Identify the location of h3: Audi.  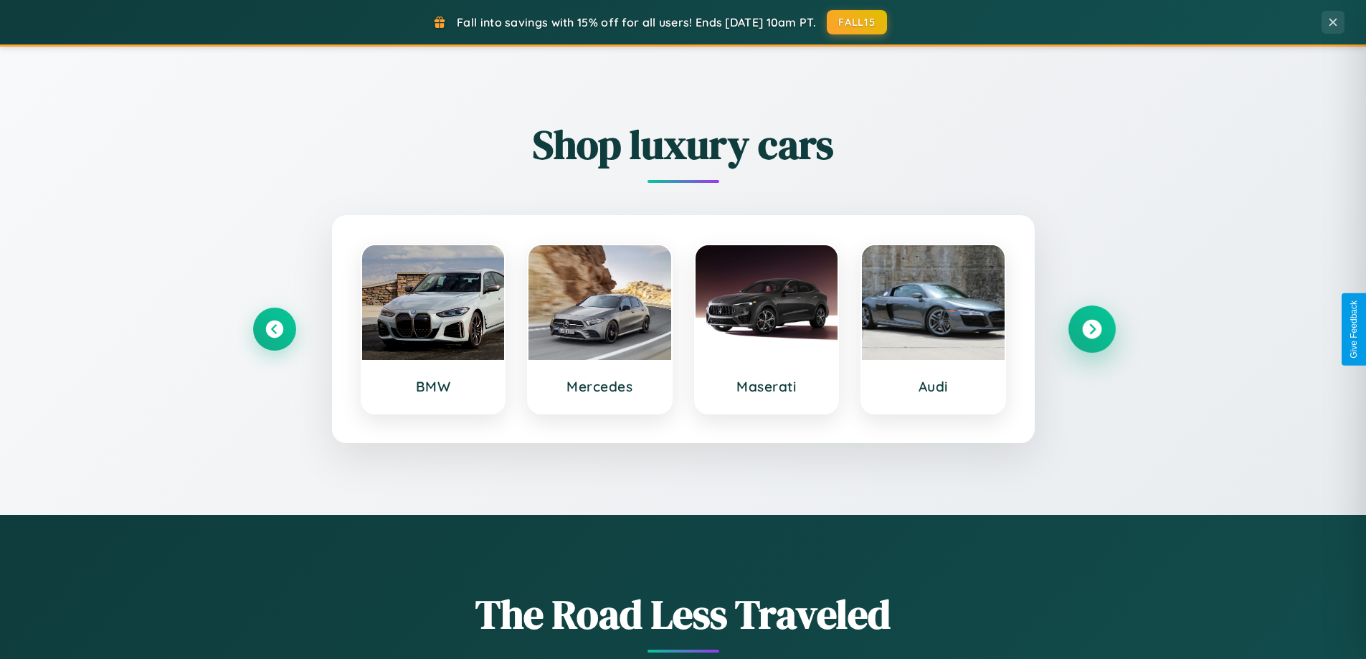
(933, 387).